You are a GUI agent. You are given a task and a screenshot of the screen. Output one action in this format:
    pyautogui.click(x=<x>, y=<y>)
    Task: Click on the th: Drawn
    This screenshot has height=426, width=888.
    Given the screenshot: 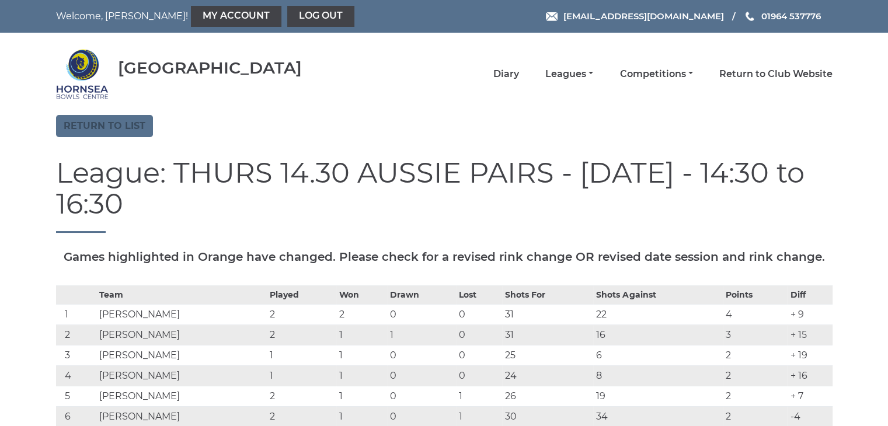 What is the action you would take?
    pyautogui.click(x=422, y=295)
    